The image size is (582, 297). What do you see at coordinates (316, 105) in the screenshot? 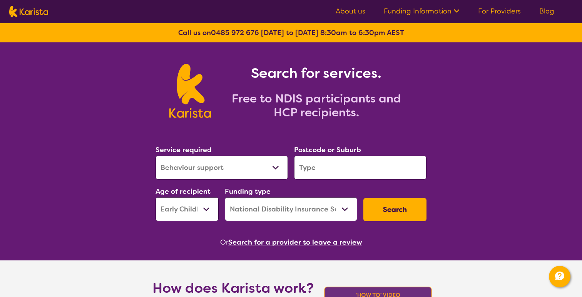
I see `h2: Free to NDIS participants and HCP recipients.` at bounding box center [316, 105].